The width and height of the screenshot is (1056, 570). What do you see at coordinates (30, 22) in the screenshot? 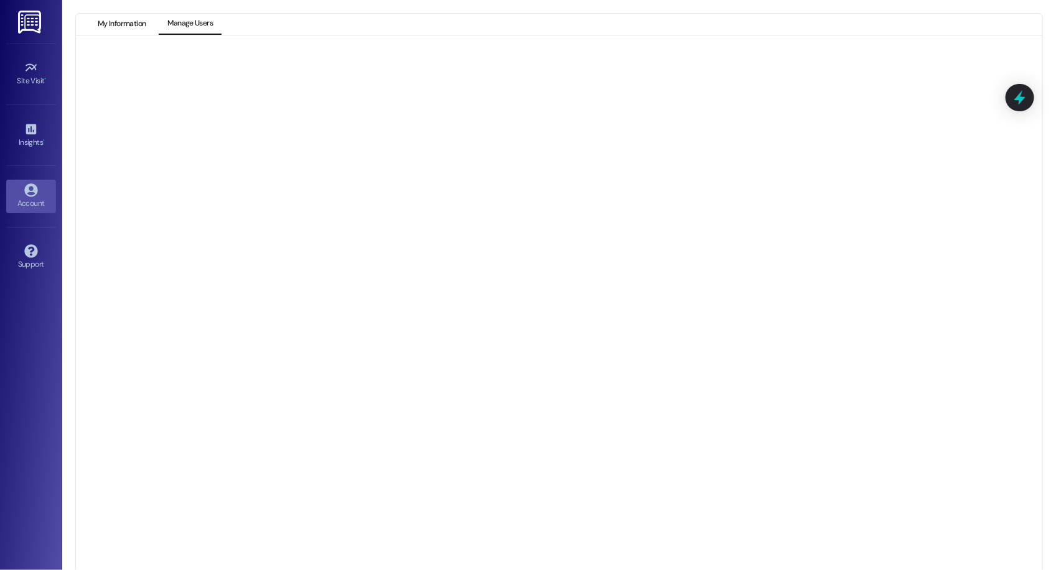
I see `img: ResiDesk Logo` at bounding box center [30, 22].